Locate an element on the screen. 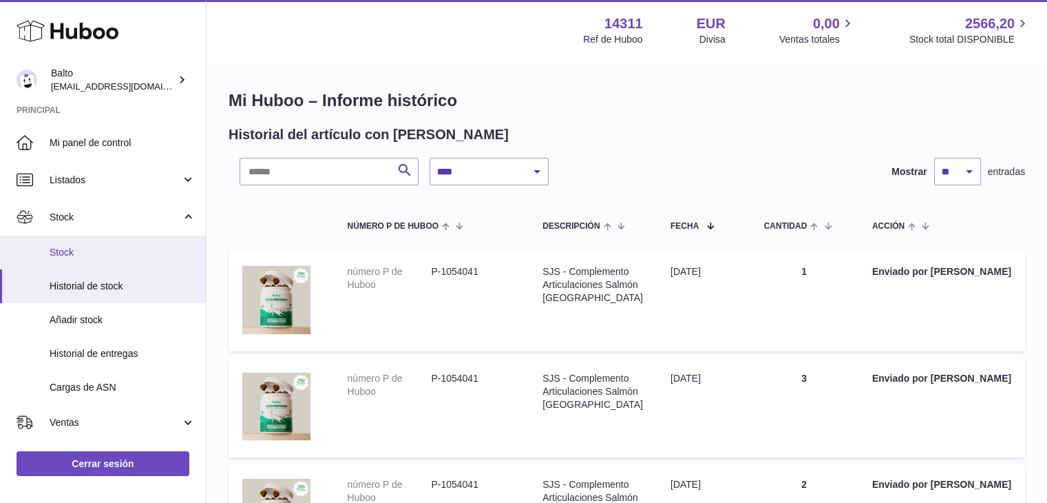 The width and height of the screenshot is (1047, 503). td: 1 is located at coordinates (803, 301).